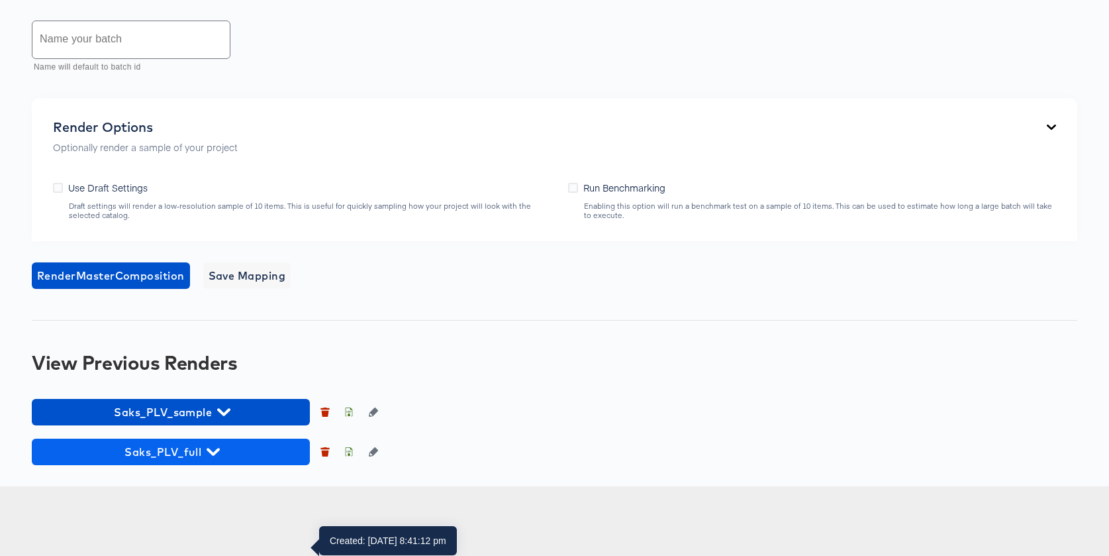 Image resolution: width=1109 pixels, height=556 pixels. I want to click on button: Saks_PLV_full, so click(171, 452).